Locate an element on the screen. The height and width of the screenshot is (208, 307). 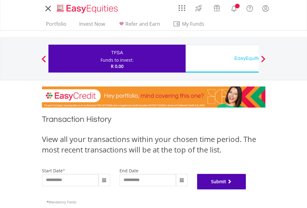
a: Home page is located at coordinates (87, 8).